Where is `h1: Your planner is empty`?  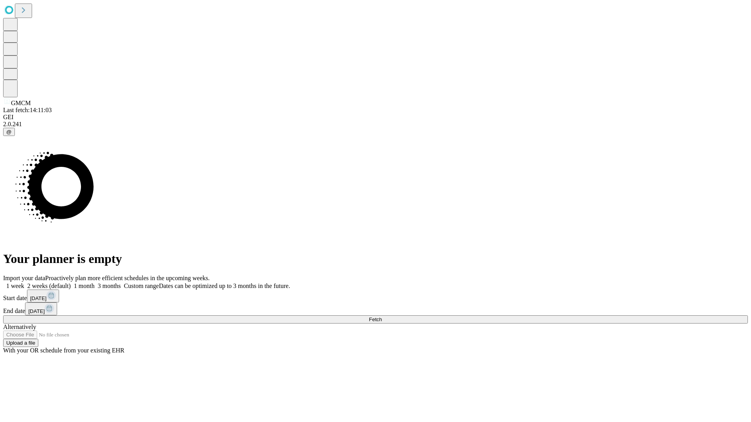
h1: Your planner is empty is located at coordinates (375, 259).